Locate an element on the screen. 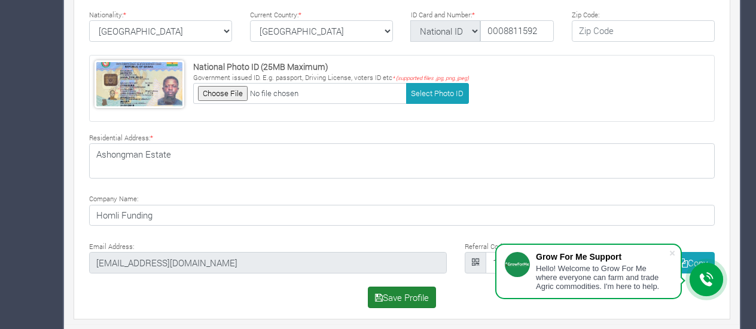  i: * (supported files .jpg, png, jpeg) is located at coordinates (431, 78).